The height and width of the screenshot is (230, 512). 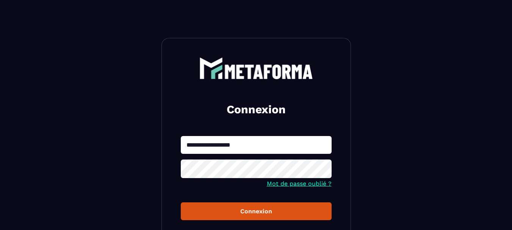 What do you see at coordinates (256, 211) in the screenshot?
I see `button: Connexion` at bounding box center [256, 211].